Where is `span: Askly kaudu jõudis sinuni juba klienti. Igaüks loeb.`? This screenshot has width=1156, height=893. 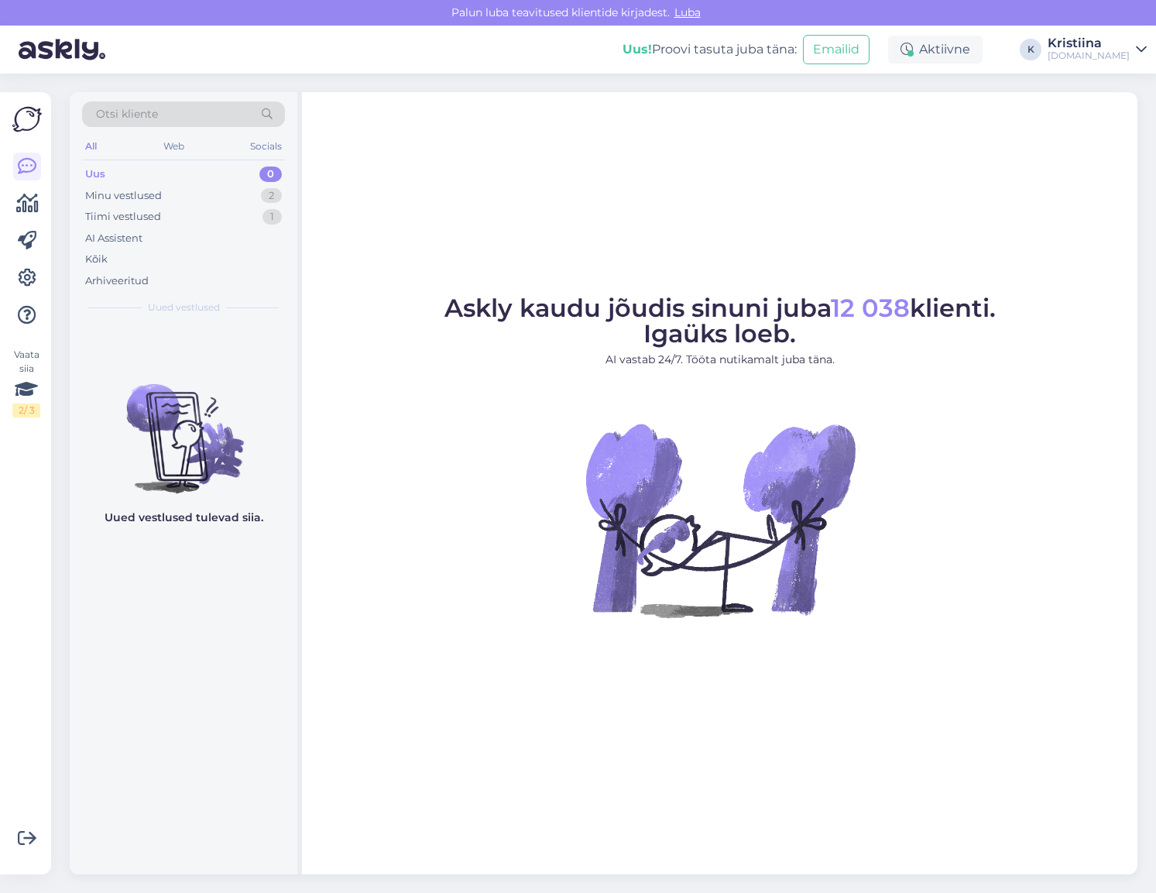
span: Askly kaudu jõudis sinuni juba klienti. Igaüks loeb. is located at coordinates (720, 320).